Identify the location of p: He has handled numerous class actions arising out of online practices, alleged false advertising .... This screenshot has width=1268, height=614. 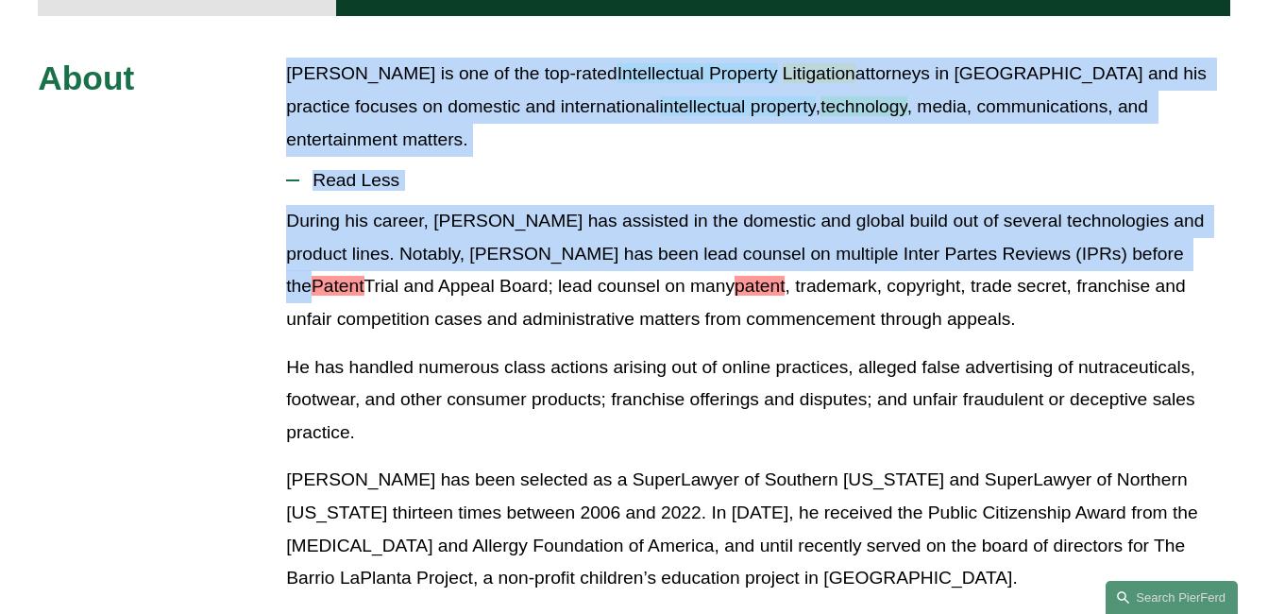
(757, 400).